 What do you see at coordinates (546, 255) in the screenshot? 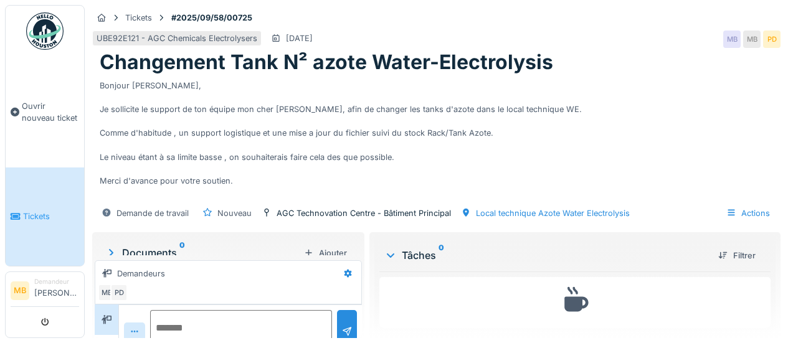
I see `div: Tâches` at bounding box center [546, 255].